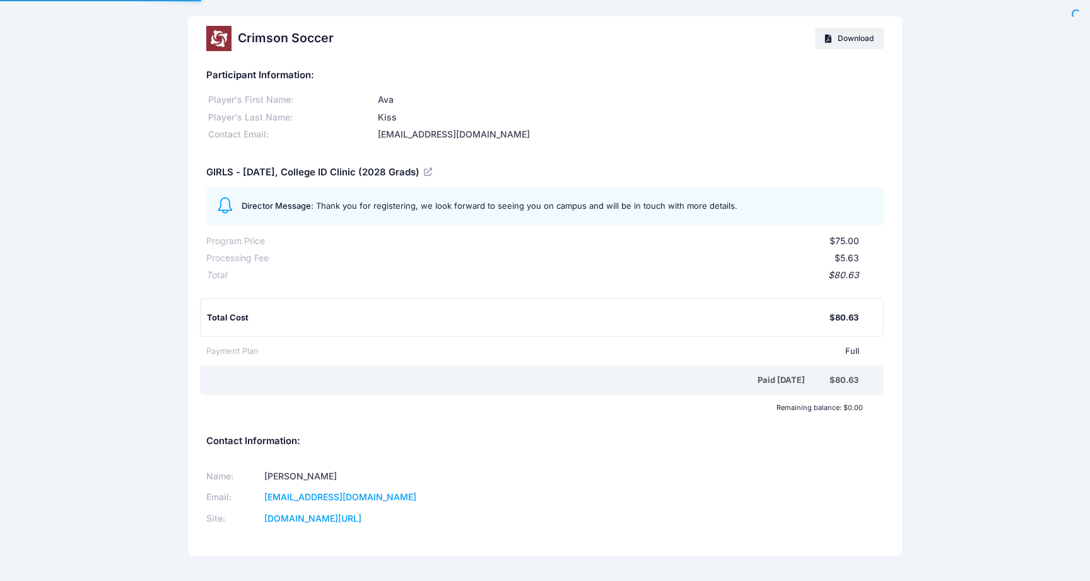 The height and width of the screenshot is (581, 1090). I want to click on a: Download, so click(849, 38).